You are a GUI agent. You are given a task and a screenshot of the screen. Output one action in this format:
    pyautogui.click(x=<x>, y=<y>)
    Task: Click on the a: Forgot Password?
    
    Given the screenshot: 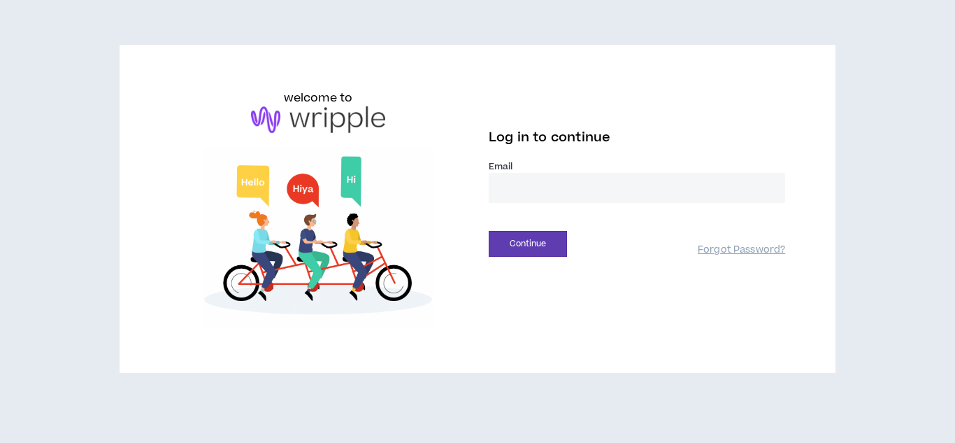 What is the action you would take?
    pyautogui.click(x=741, y=250)
    